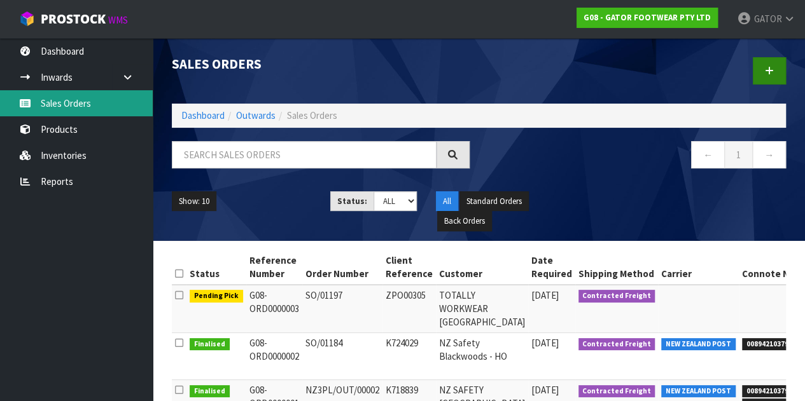 Image resolution: width=805 pixels, height=401 pixels. What do you see at coordinates (274, 268) in the screenshot?
I see `th: Reference Number` at bounding box center [274, 268].